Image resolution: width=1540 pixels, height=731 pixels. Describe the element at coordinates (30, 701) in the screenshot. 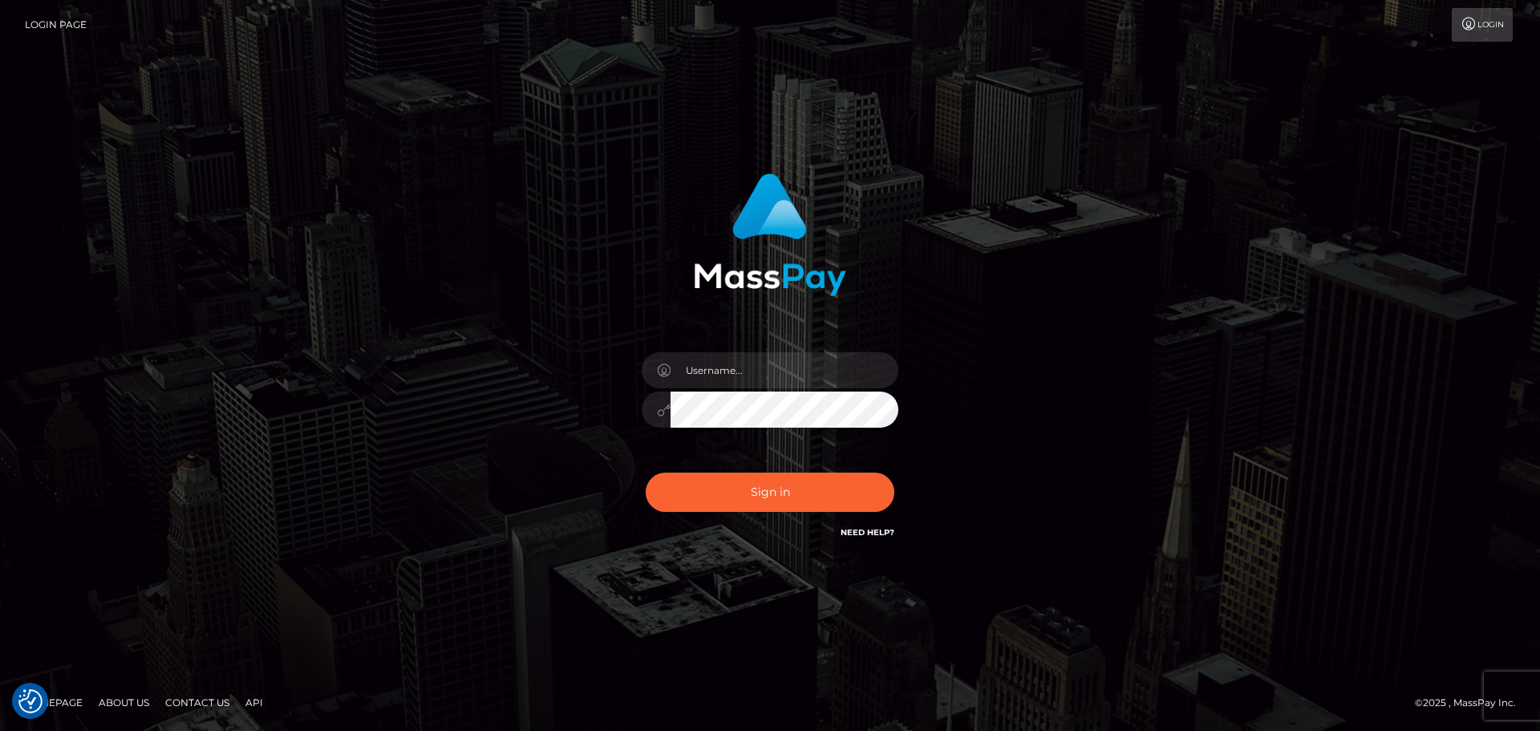

I see `img: Revisit consent button` at that location.